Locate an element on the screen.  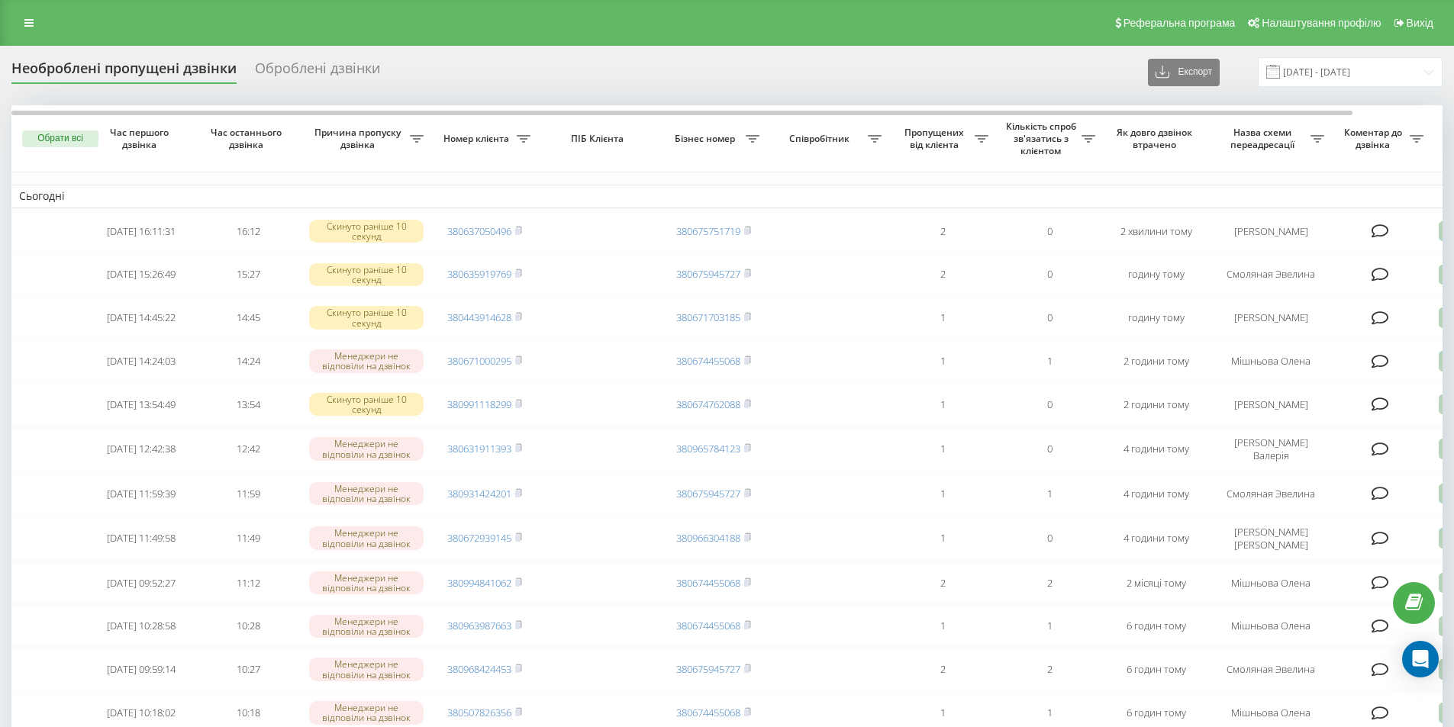
a: 380963987663 is located at coordinates (479, 626).